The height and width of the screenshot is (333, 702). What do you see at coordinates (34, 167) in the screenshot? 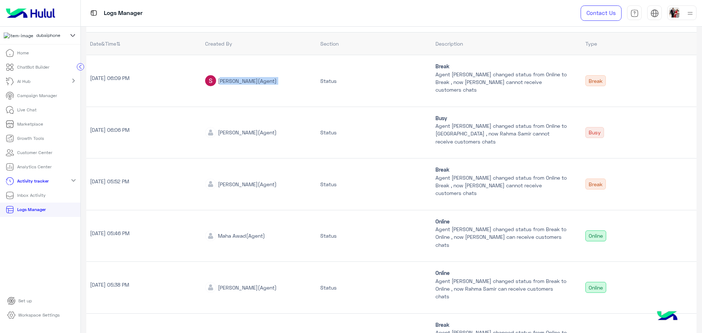
I see `p: Analytics Center` at bounding box center [34, 167].